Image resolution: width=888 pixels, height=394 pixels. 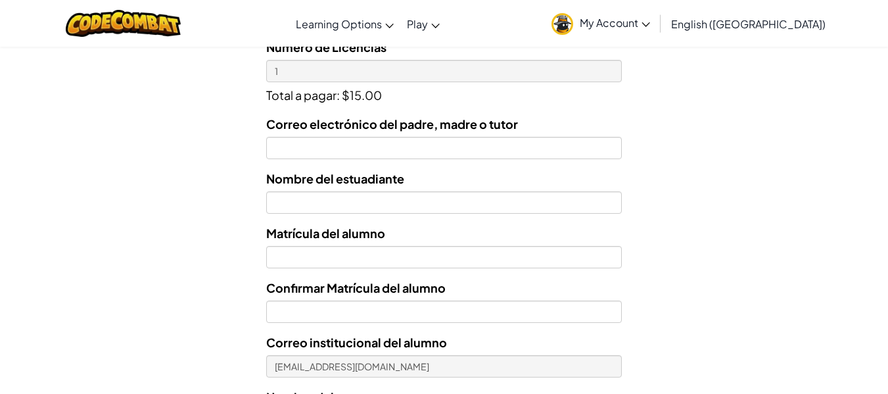 I want to click on label: Número de Licencias, so click(x=326, y=47).